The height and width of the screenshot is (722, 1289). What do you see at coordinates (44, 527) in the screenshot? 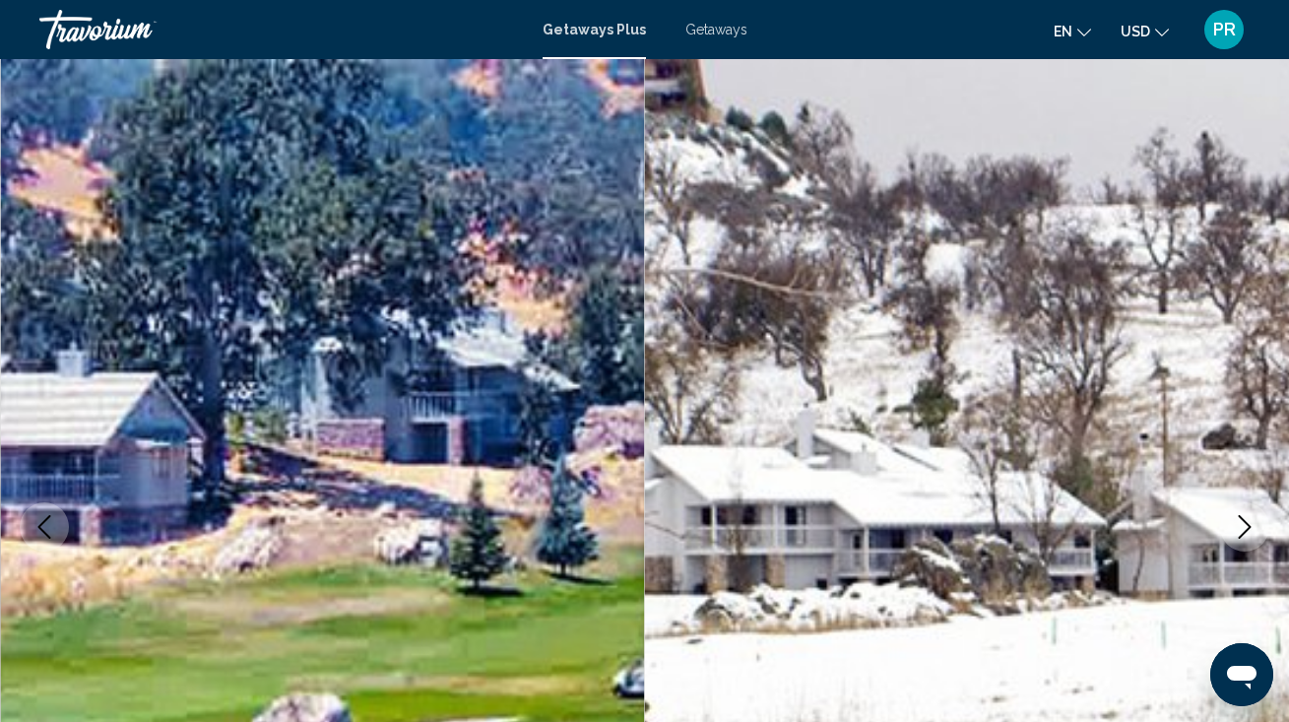
I see `button: Previous image` at bounding box center [44, 527].